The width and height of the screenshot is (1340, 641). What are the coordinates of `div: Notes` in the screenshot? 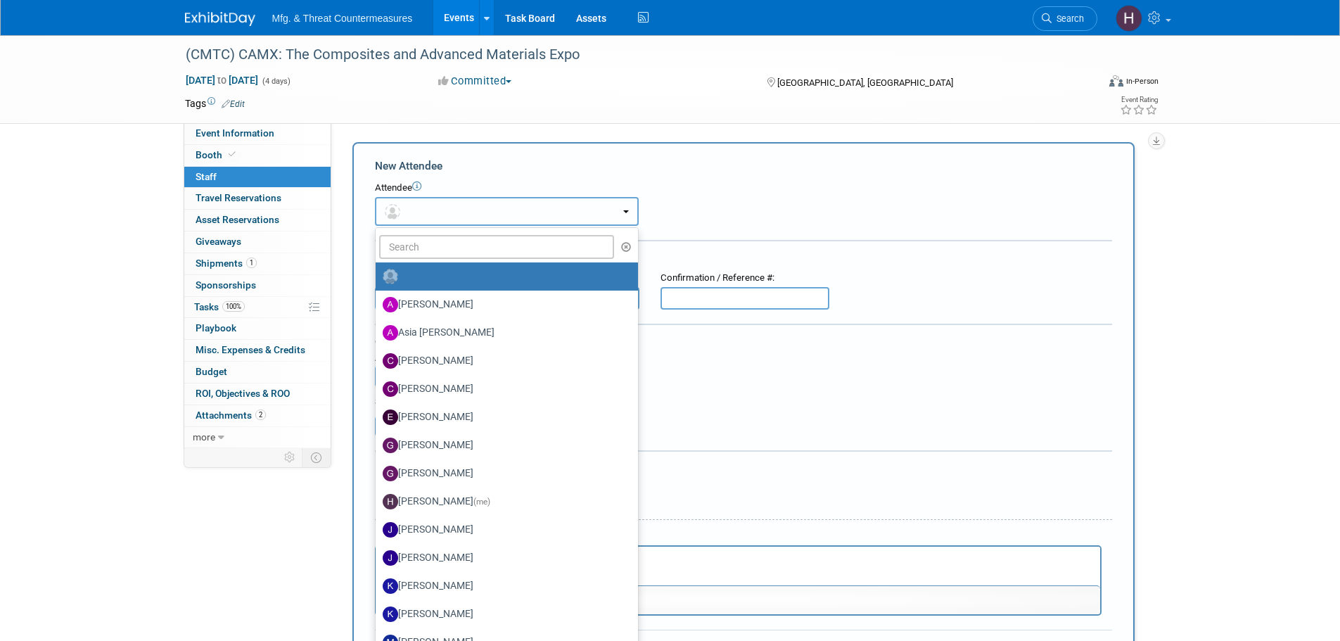 It's located at (738, 536).